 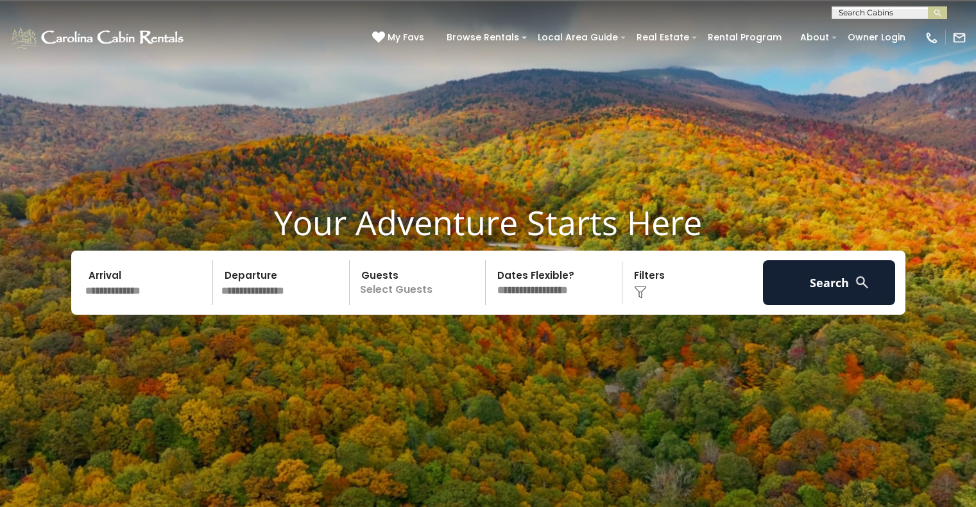 What do you see at coordinates (876, 37) in the screenshot?
I see `a: Owner Login` at bounding box center [876, 37].